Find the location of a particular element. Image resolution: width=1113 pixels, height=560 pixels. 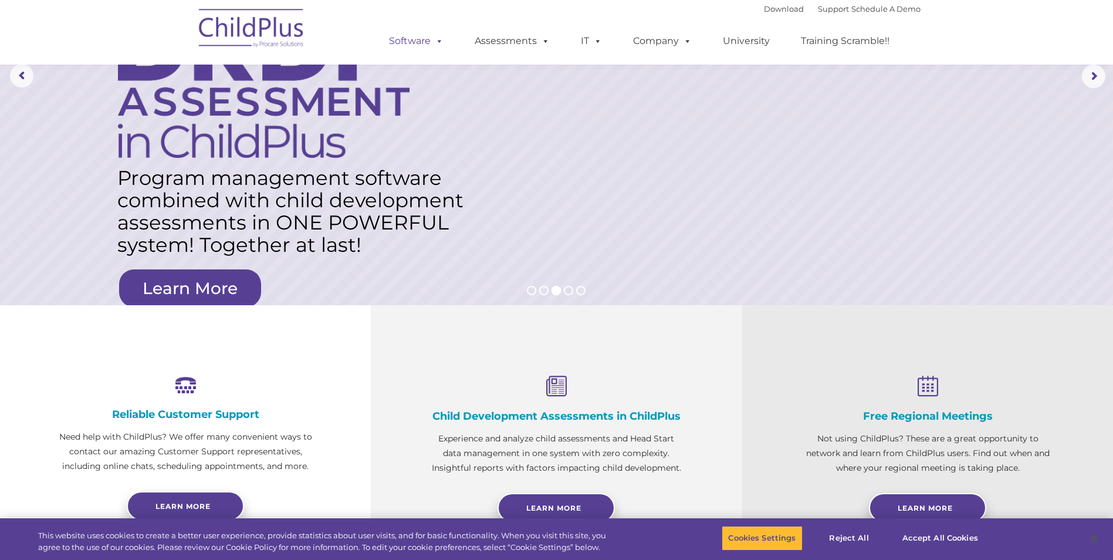

p: Not using ChildPlus? These are a great opportunity to network and learn from ChildPlus users. Fin... is located at coordinates (927, 453).